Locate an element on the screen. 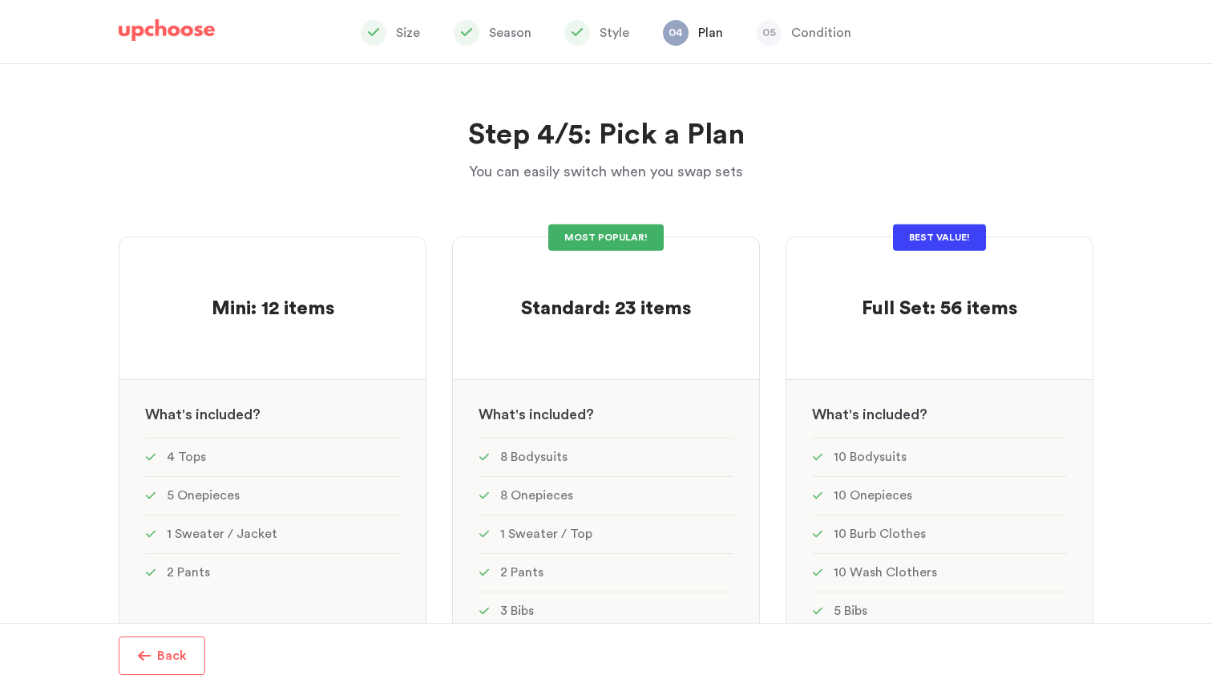  li: 10 Wash Clothers is located at coordinates (940, 572).